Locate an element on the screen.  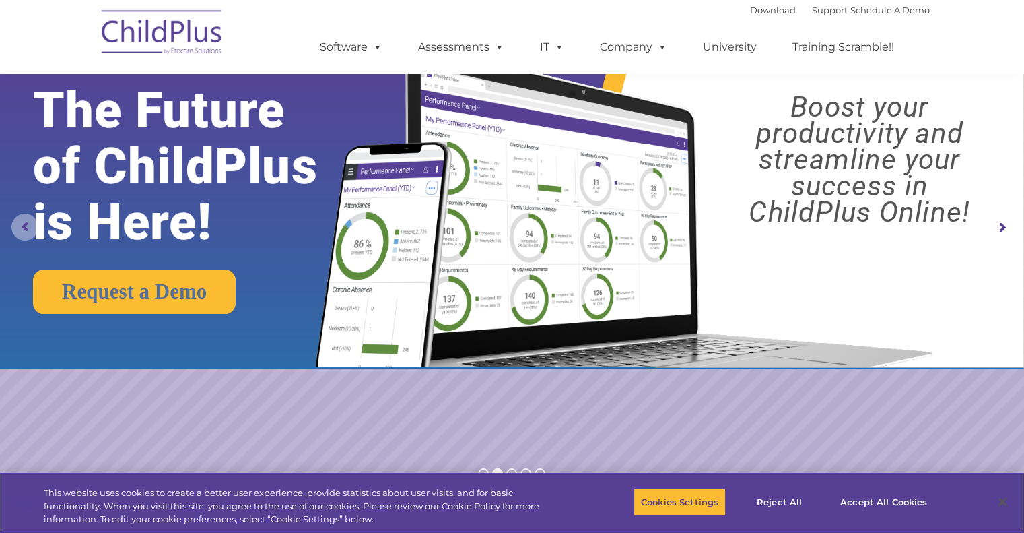
a: Training Scramble!! is located at coordinates (843, 47).